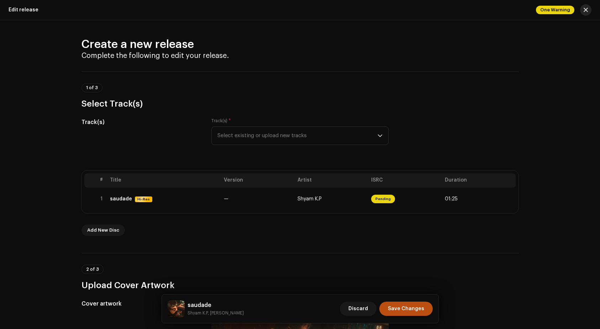  What do you see at coordinates (478, 181) in the screenshot?
I see `th: Duration` at bounding box center [478, 181].